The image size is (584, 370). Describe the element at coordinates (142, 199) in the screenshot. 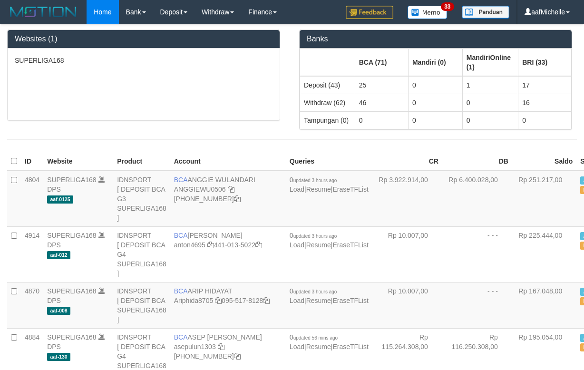

I see `td: IDNSPORT [ DEPOSIT BCA G3 SUPERLIGA168 ]` at that location.